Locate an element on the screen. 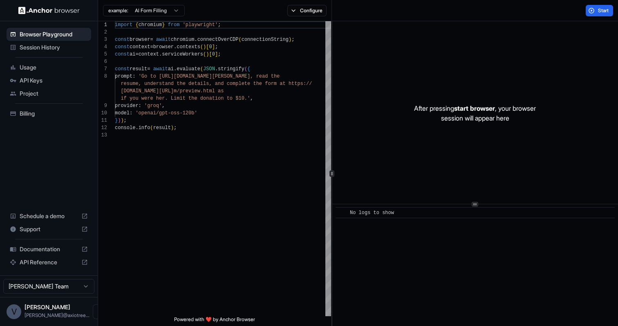 The width and height of the screenshot is (618, 326). div: API Keys is located at coordinates (49, 81).